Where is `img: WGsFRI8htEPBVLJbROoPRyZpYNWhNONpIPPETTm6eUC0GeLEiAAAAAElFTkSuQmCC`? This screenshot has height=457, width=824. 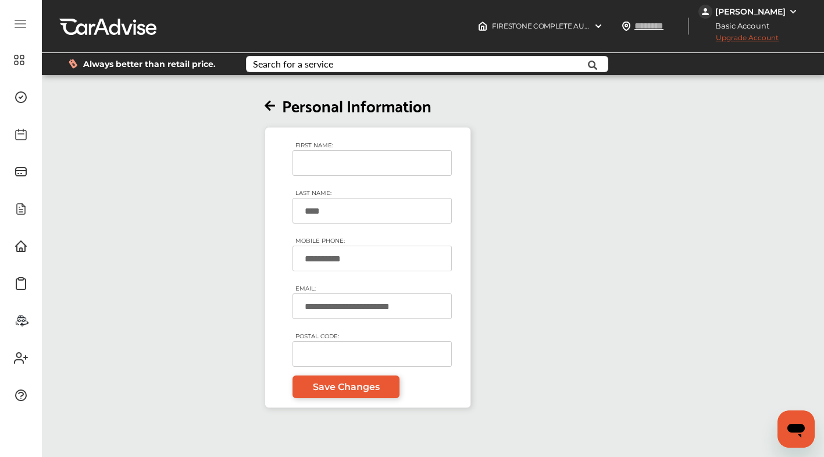
img: WGsFRI8htEPBVLJbROoPRyZpYNWhNONpIPPETTm6eUC0GeLEiAAAAAElFTkSuQmCC is located at coordinates (793, 12).